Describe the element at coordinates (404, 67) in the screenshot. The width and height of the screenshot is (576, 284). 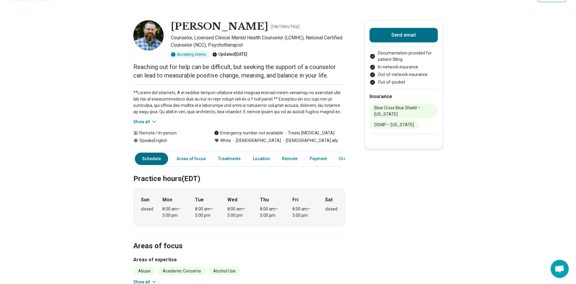
I see `li: In-network insurance` at that location.